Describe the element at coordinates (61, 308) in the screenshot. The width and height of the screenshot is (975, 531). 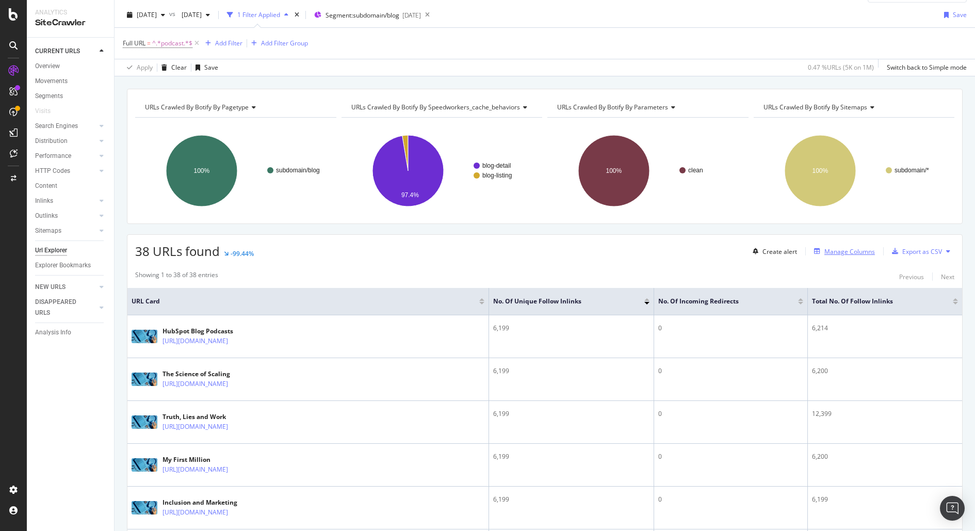
I see `div: DISAPPEARED URLS` at that location.